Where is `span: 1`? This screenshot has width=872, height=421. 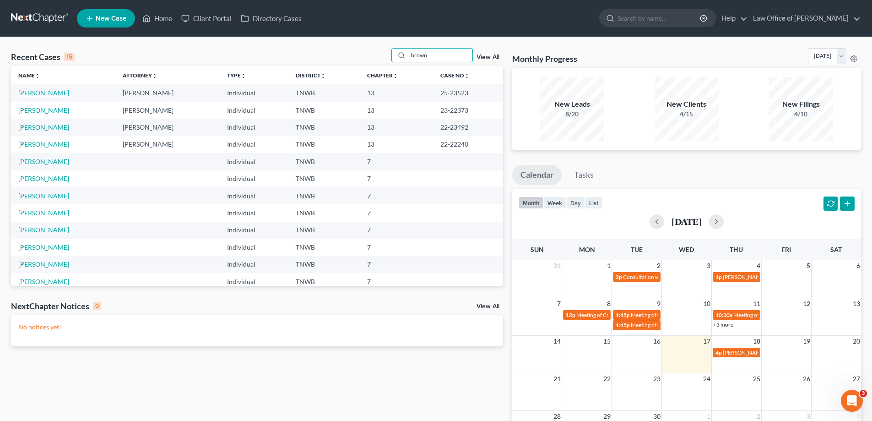 span: 1 is located at coordinates (609, 265).